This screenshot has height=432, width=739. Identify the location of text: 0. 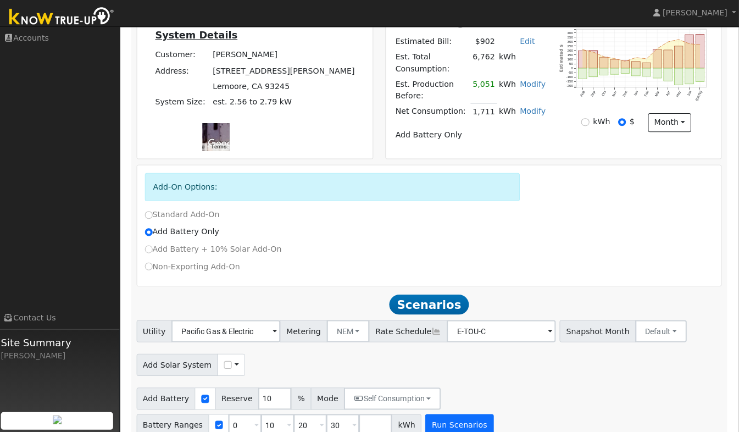
(574, 68).